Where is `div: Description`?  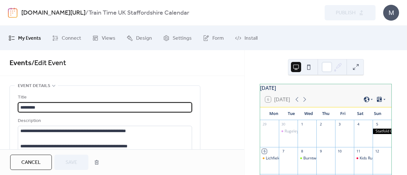 div: Description is located at coordinates (104, 121).